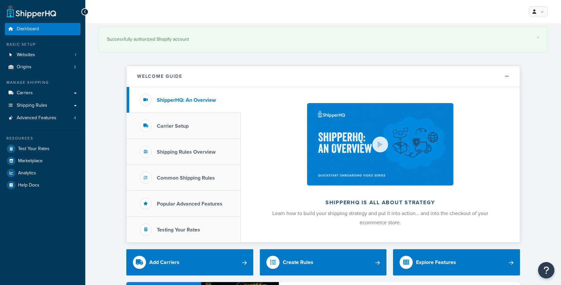 The image size is (561, 285). I want to click on a: Shipping Rules, so click(43, 105).